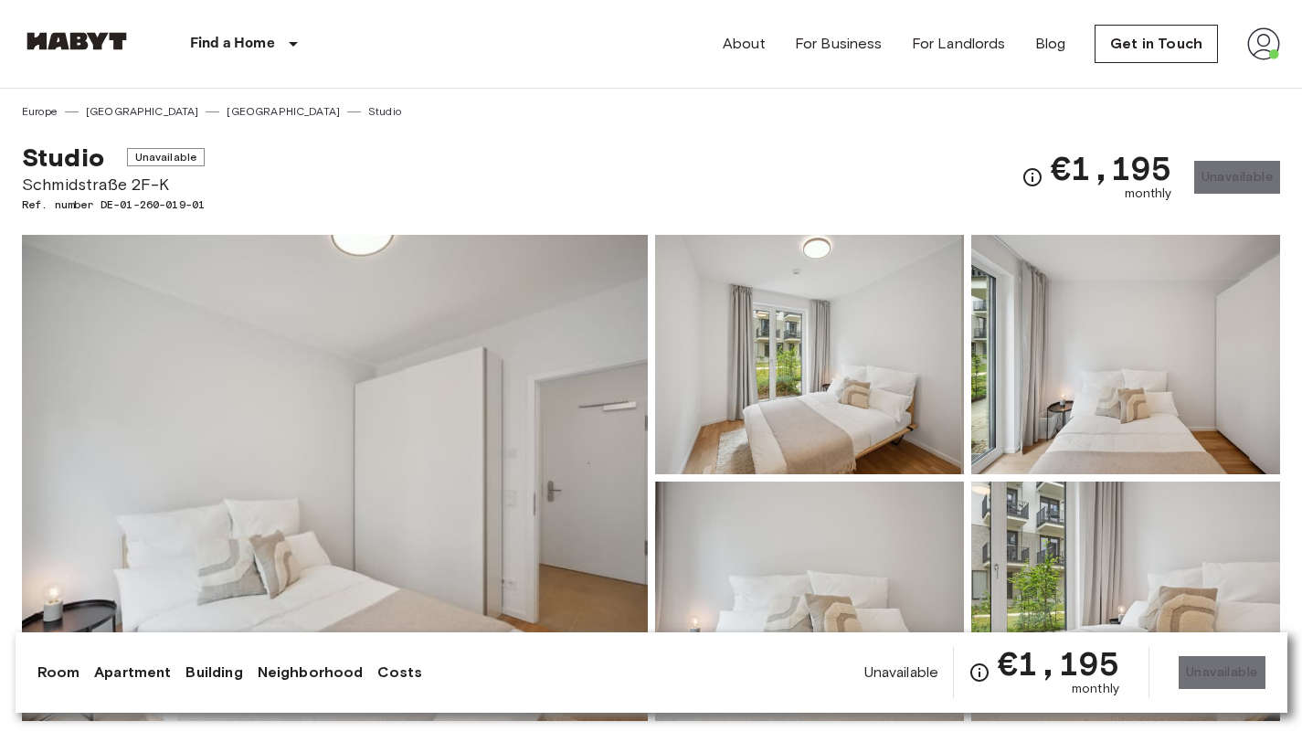 This screenshot has width=1302, height=742. I want to click on span: Schmidstraße 2F-K, so click(113, 185).